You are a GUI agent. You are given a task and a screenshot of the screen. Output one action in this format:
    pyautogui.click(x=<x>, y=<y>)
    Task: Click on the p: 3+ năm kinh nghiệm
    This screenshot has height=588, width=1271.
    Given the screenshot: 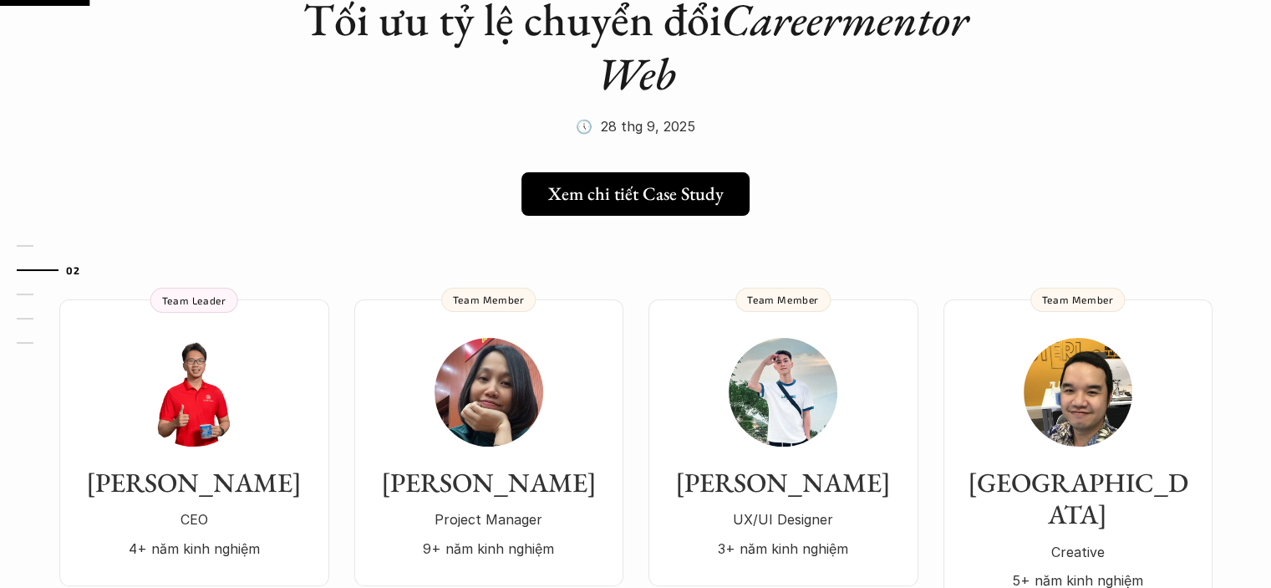 What is the action you would take?
    pyautogui.click(x=783, y=548)
    